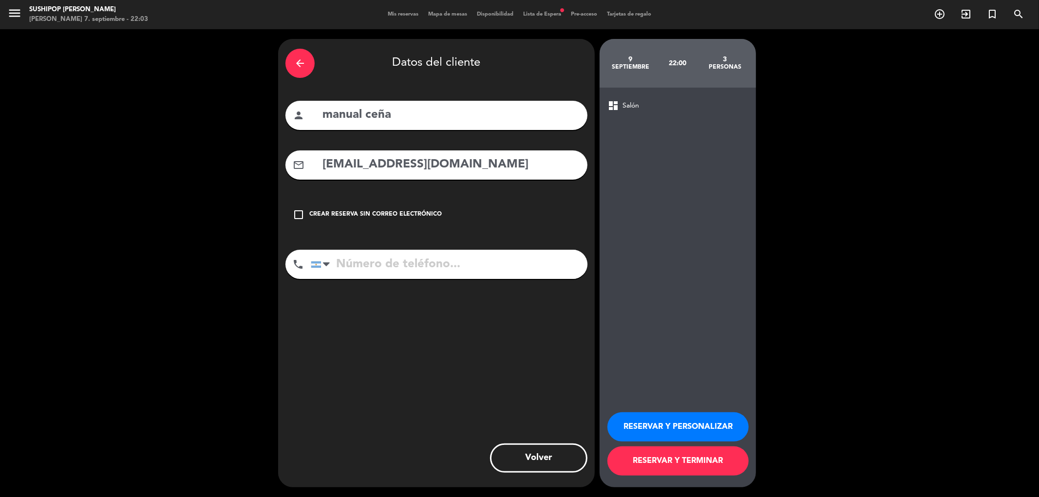 This screenshot has height=497, width=1039. I want to click on span: fiber_manual_record, so click(562, 10).